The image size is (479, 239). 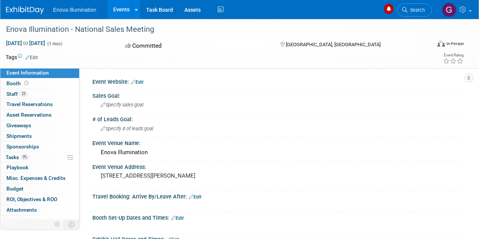 I want to click on div: Enova Illumination, so click(x=278, y=152).